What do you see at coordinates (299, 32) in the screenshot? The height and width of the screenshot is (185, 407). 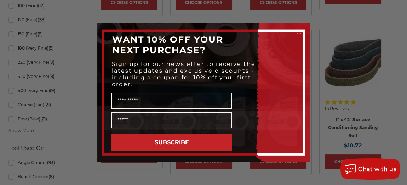 I see `button: Close dialog` at bounding box center [299, 32].